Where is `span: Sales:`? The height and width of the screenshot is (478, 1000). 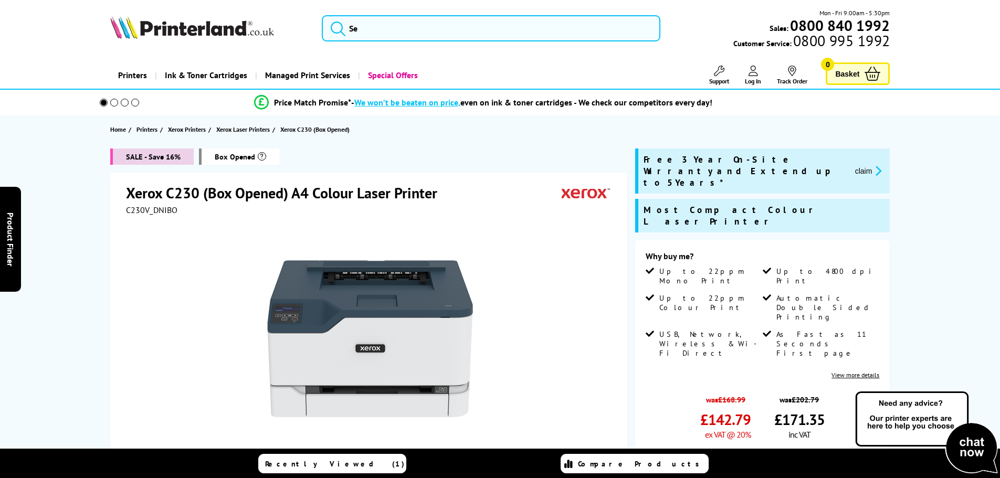 span: Sales: is located at coordinates (779, 28).